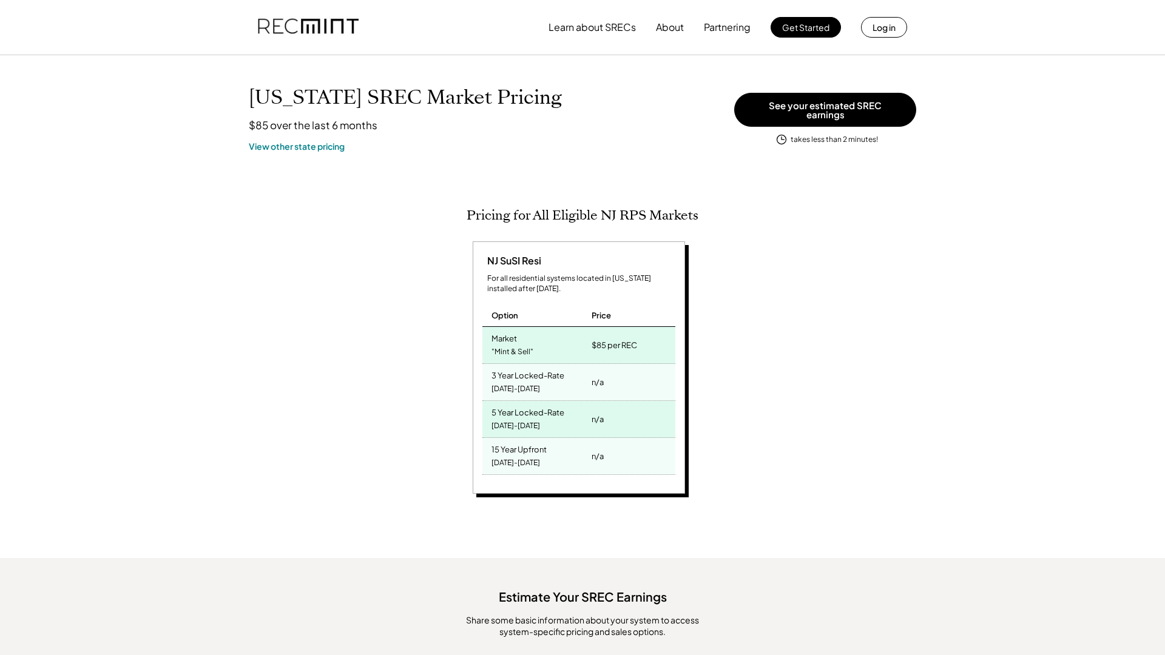 The image size is (1165, 655). I want to click on a: View other state pricing, so click(297, 147).